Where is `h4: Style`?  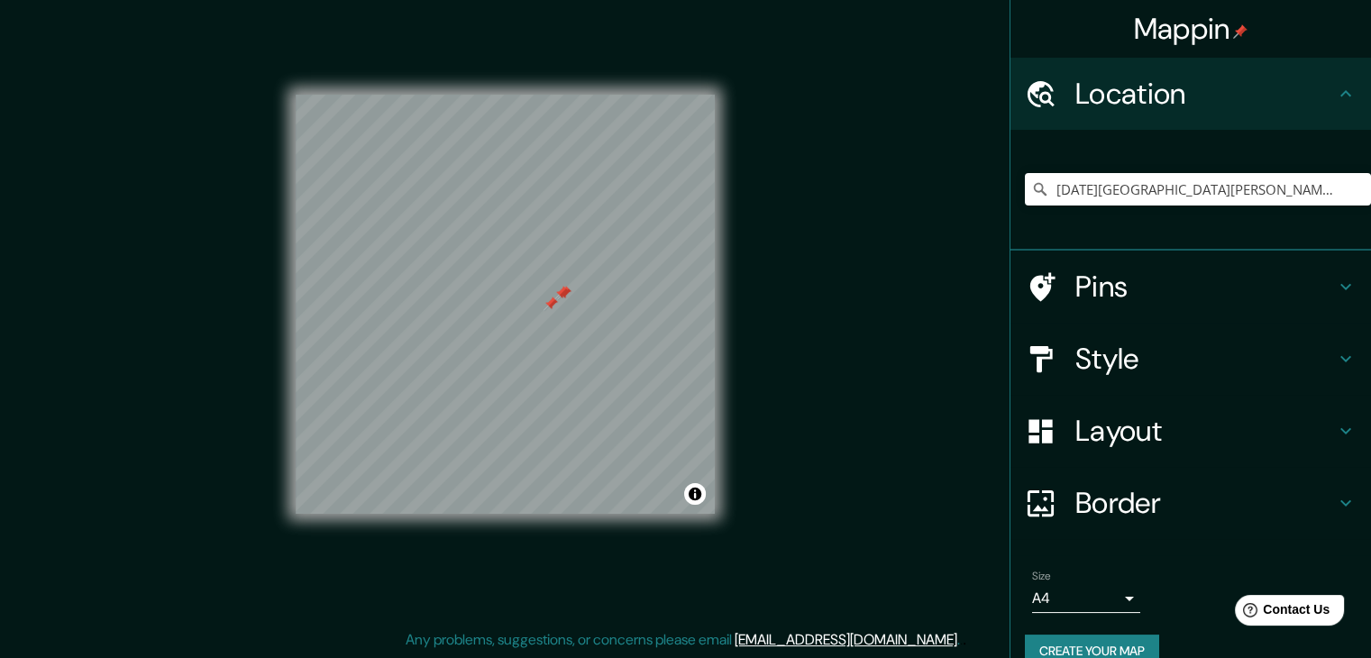 h4: Style is located at coordinates (1205, 359).